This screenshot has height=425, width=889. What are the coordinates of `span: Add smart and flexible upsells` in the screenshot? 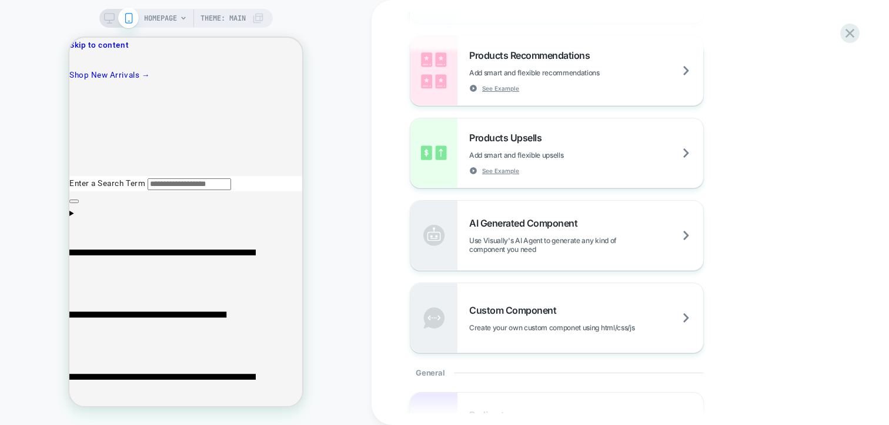 It's located at (546, 155).